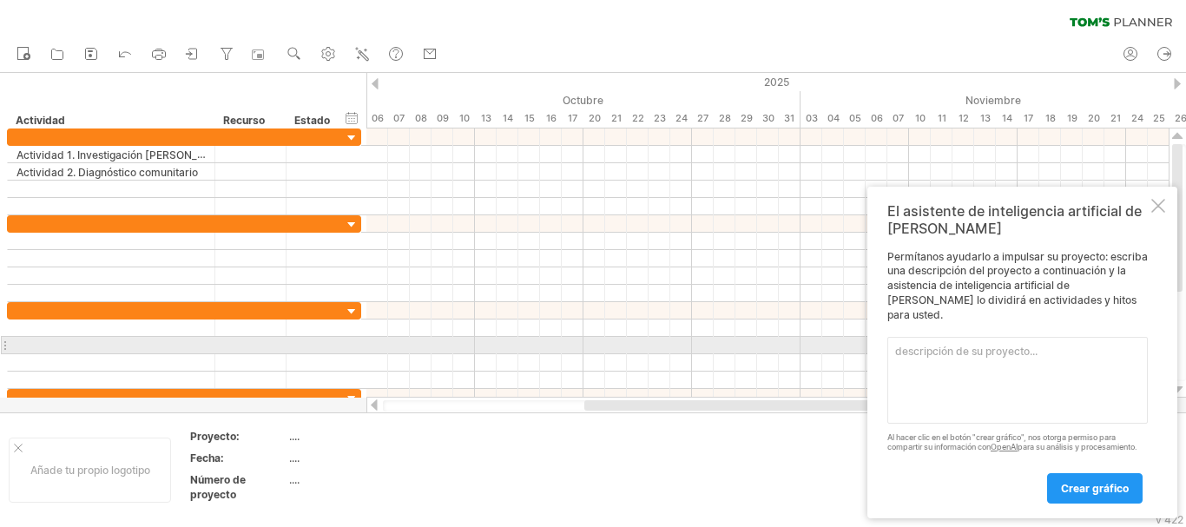 This screenshot has height=527, width=1186. Describe the element at coordinates (703, 118) in the screenshot. I see `font: 27` at that location.